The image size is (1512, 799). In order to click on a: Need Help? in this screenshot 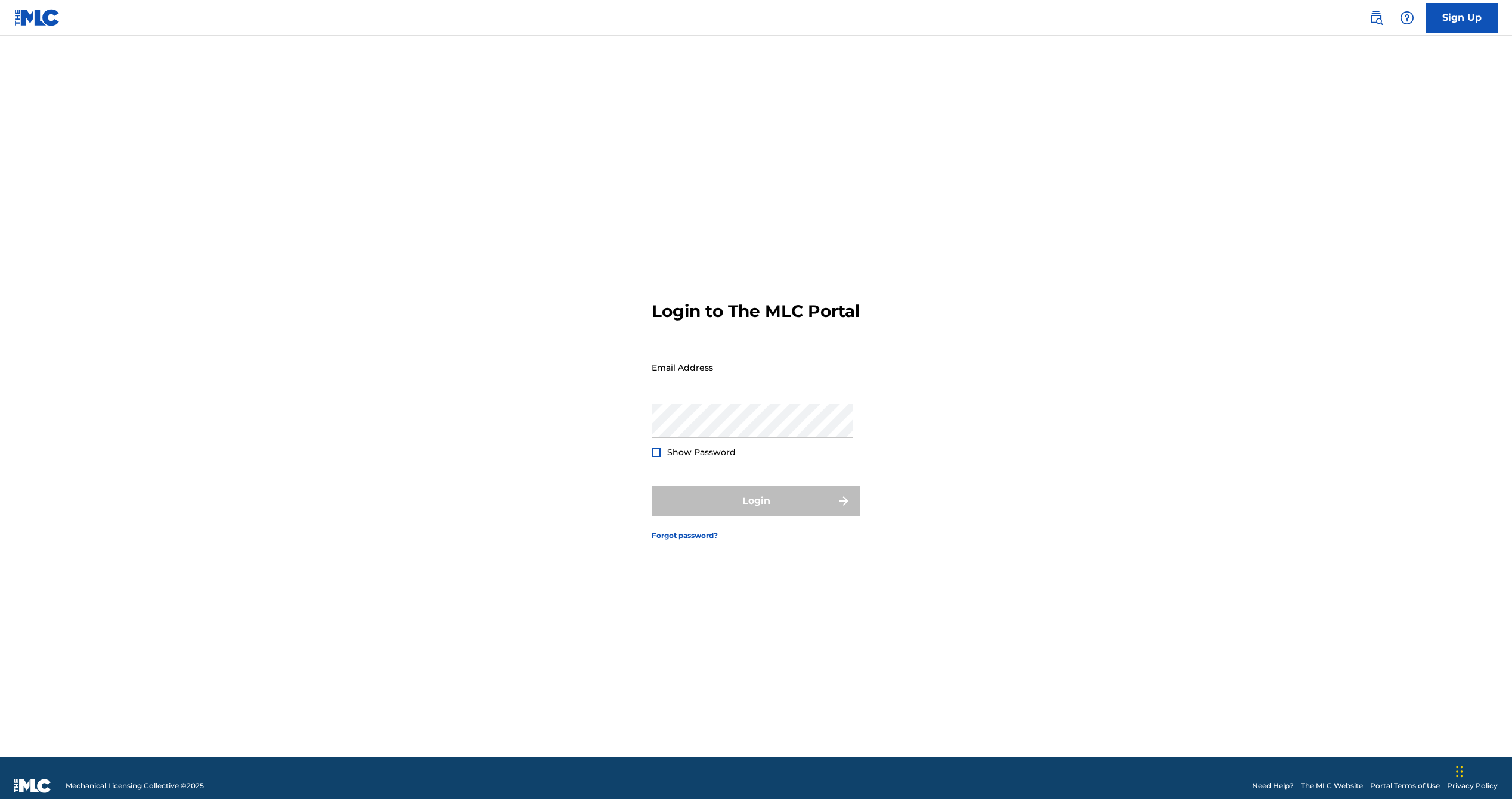, I will do `click(1273, 786)`.